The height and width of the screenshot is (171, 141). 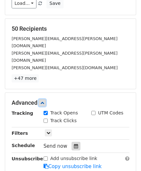 What do you see at coordinates (64, 120) in the screenshot?
I see `label: Track Clicks` at bounding box center [64, 120].